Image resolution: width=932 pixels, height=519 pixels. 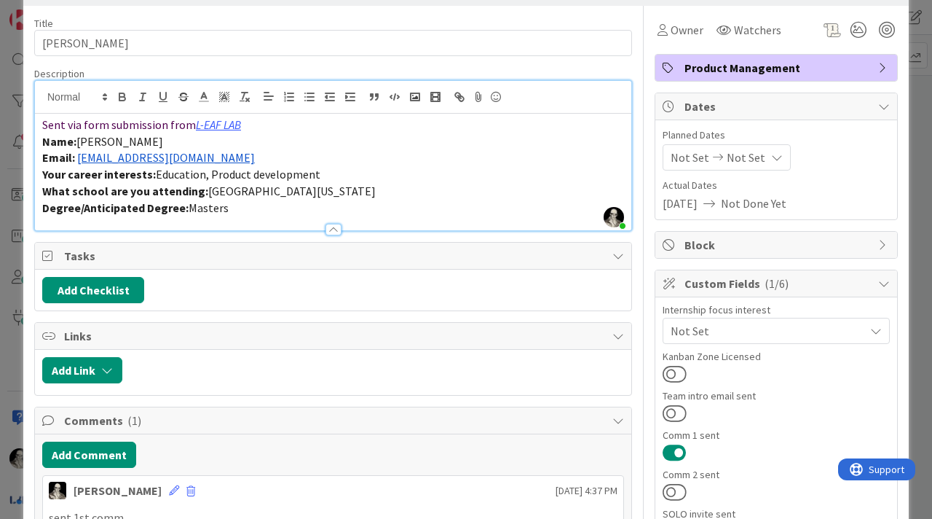 What do you see at coordinates (115, 208) in the screenshot?
I see `strong: Degree/Anticipated Degree:` at bounding box center [115, 208].